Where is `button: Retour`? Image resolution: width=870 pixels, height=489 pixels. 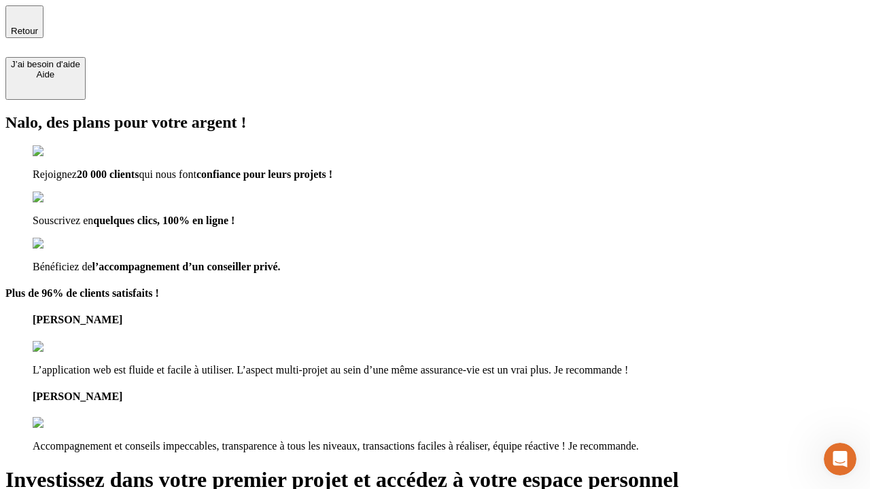 button: Retour is located at coordinates (24, 22).